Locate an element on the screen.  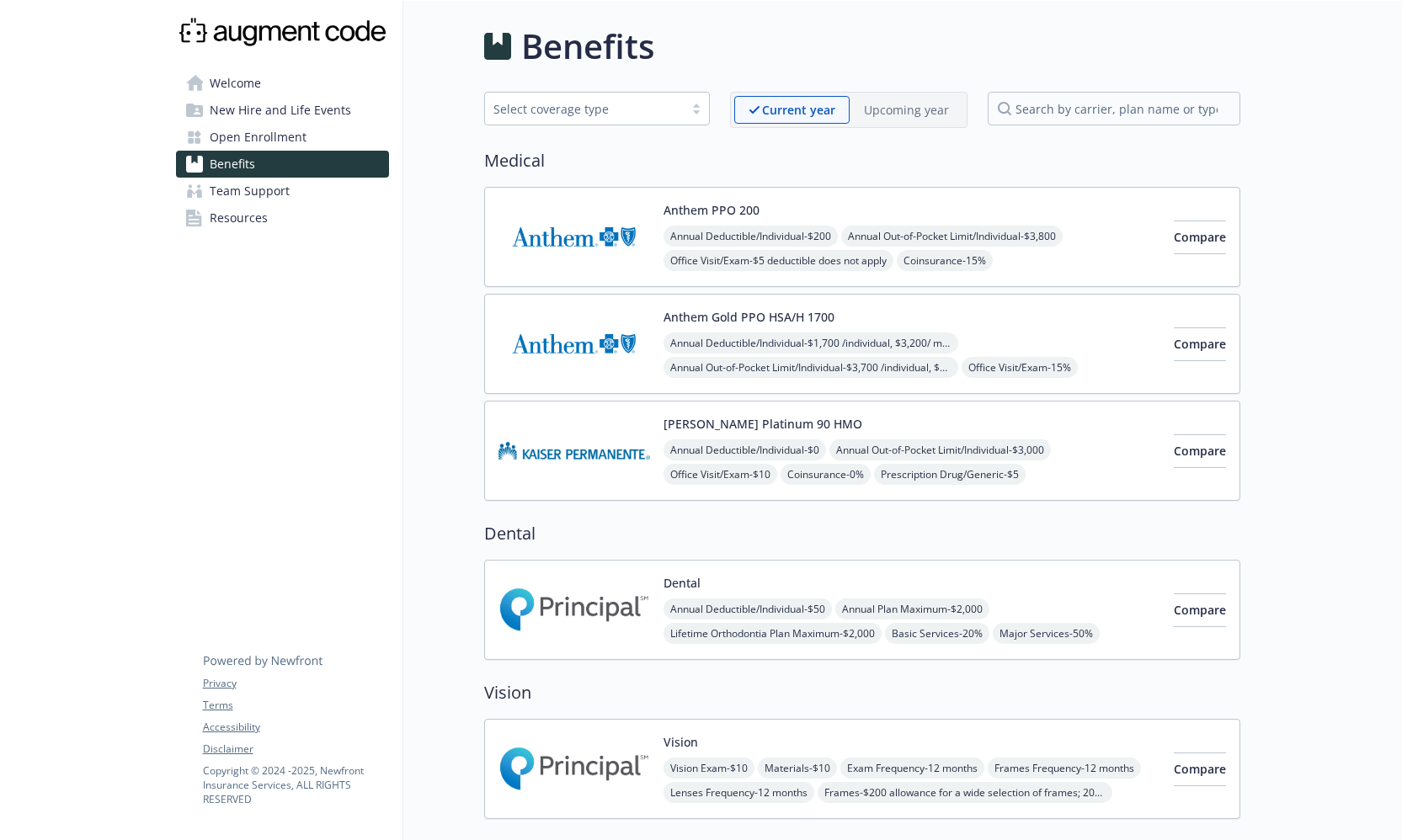
h1: Benefits is located at coordinates (588, 46).